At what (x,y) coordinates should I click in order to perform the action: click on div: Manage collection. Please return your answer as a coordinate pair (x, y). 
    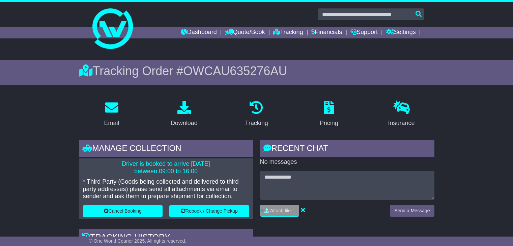
    Looking at the image, I should click on (166, 149).